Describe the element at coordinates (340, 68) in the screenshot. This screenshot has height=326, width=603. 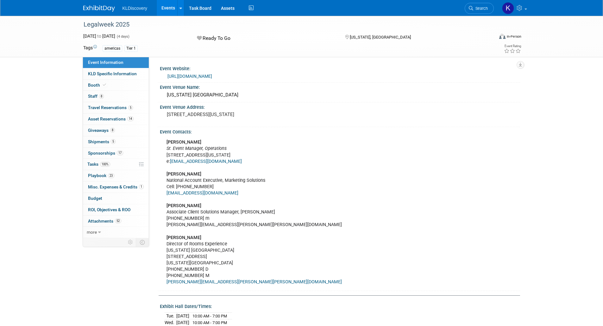
I see `div: Event Website:` at that location.